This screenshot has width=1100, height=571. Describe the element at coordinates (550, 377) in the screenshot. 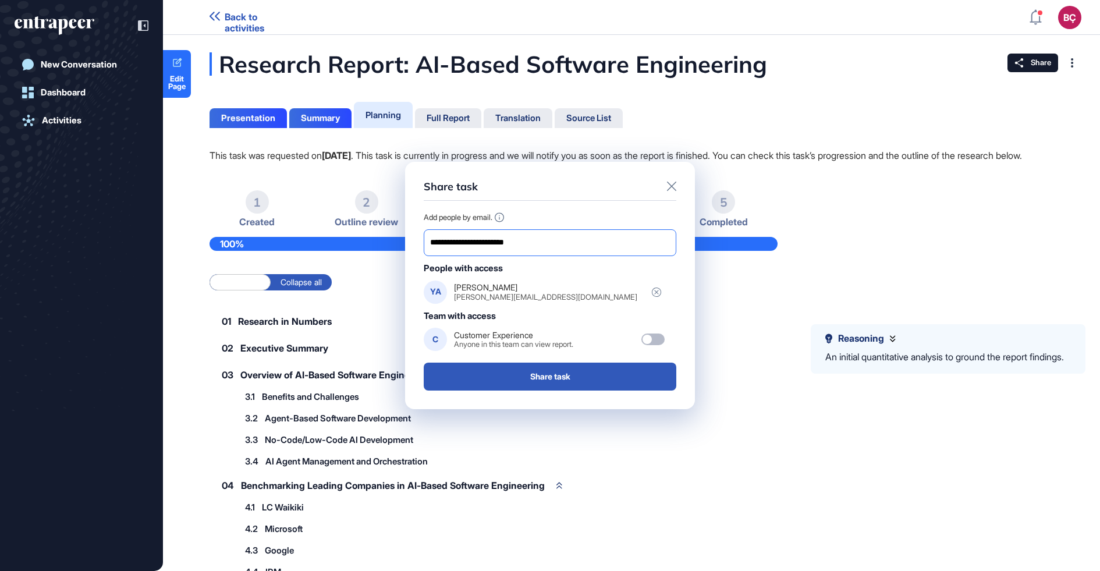

I see `button: Share task` at that location.